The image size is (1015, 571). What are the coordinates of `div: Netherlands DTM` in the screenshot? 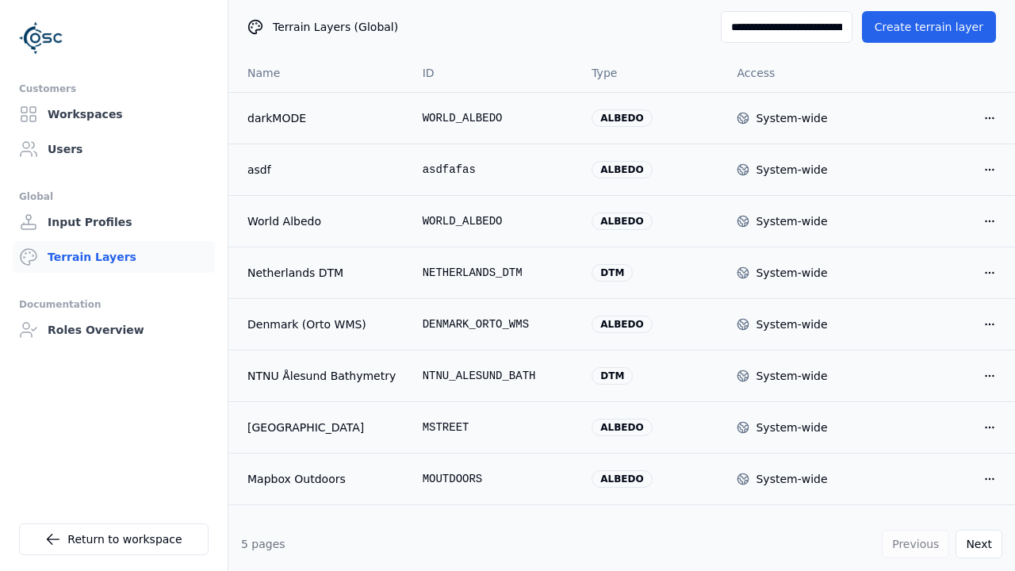 It's located at (322, 273).